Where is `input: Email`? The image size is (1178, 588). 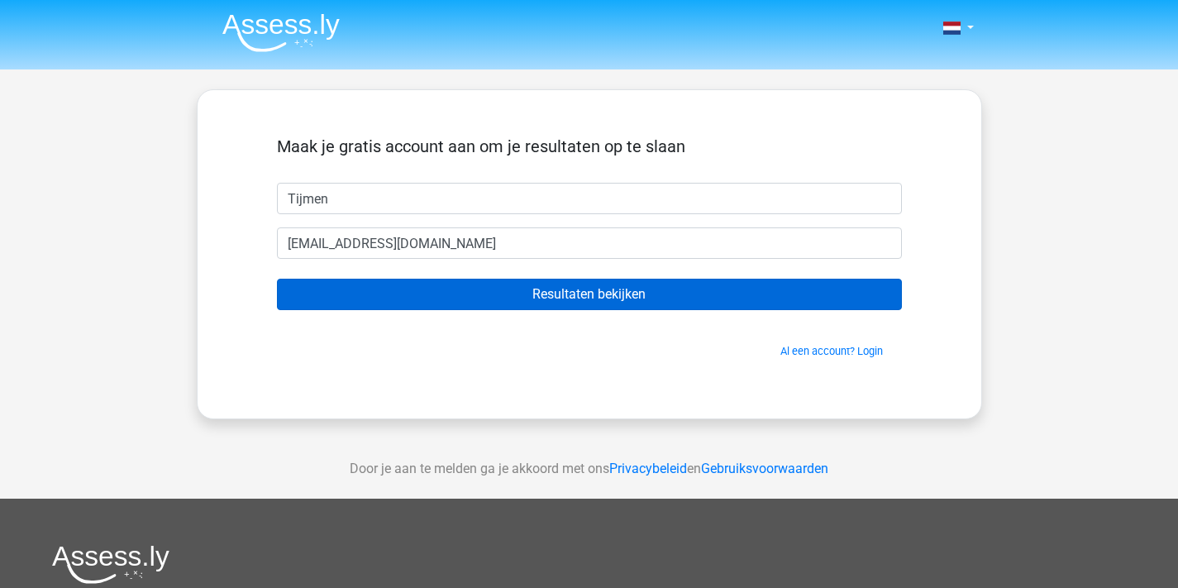
input: Email is located at coordinates (590, 243).